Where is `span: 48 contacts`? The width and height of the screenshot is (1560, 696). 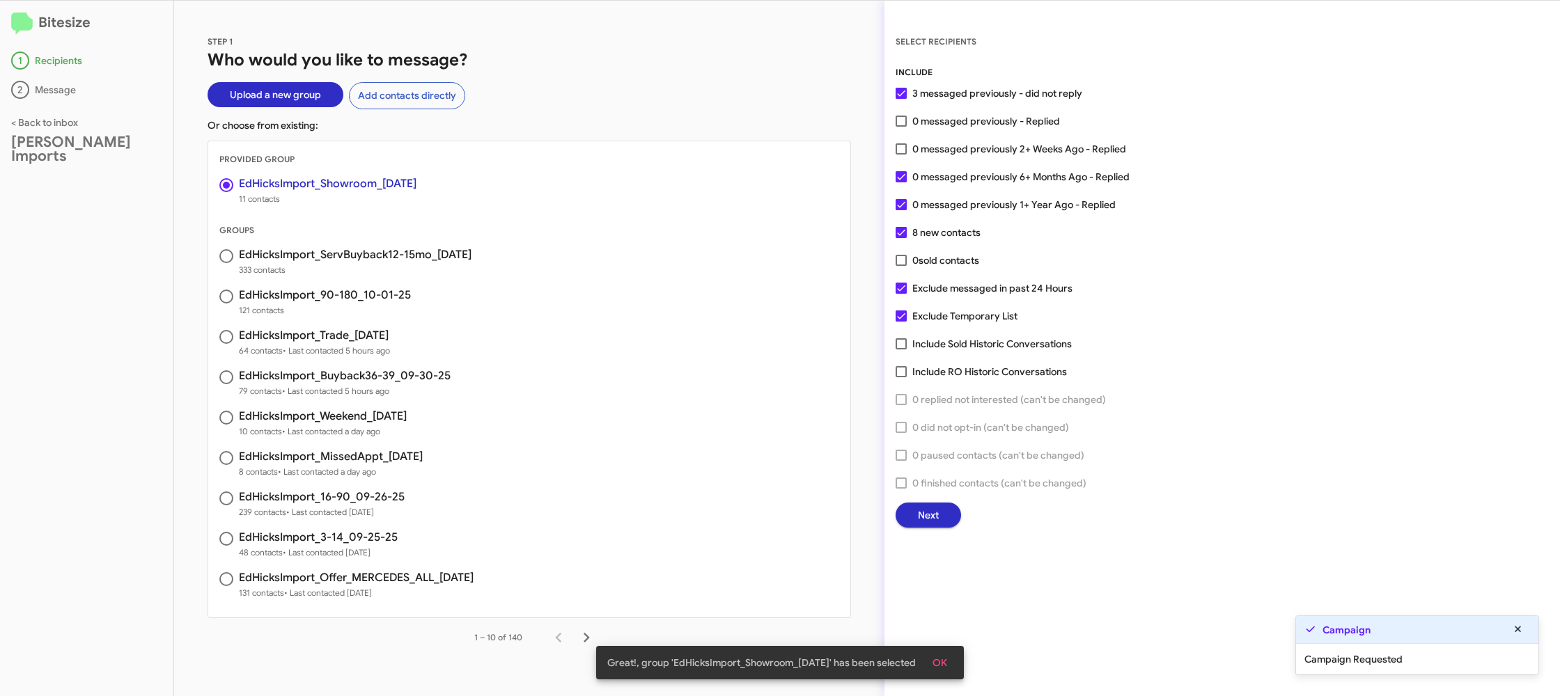
span: 48 contacts is located at coordinates (318, 553).